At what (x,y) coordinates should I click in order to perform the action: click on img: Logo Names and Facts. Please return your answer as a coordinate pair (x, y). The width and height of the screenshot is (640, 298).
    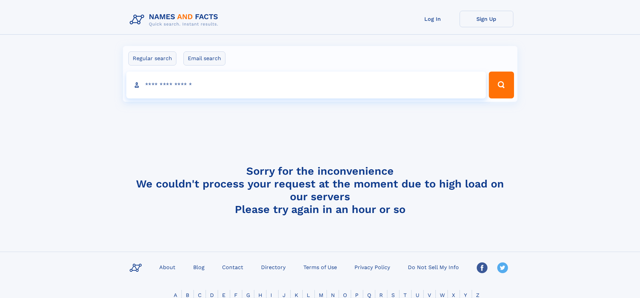
    Looking at the image, I should click on (175, 20).